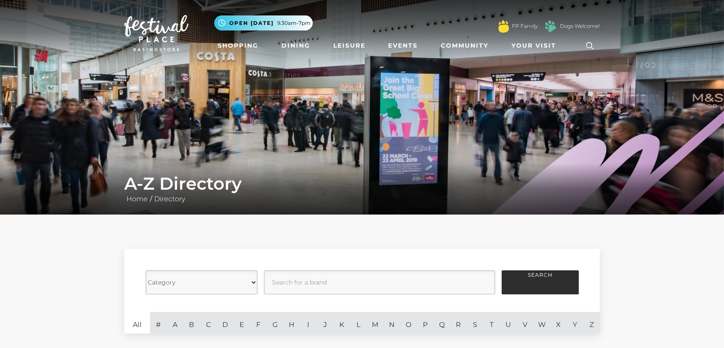 Image resolution: width=724 pixels, height=348 pixels. Describe the element at coordinates (358, 322) in the screenshot. I see `a: L` at that location.